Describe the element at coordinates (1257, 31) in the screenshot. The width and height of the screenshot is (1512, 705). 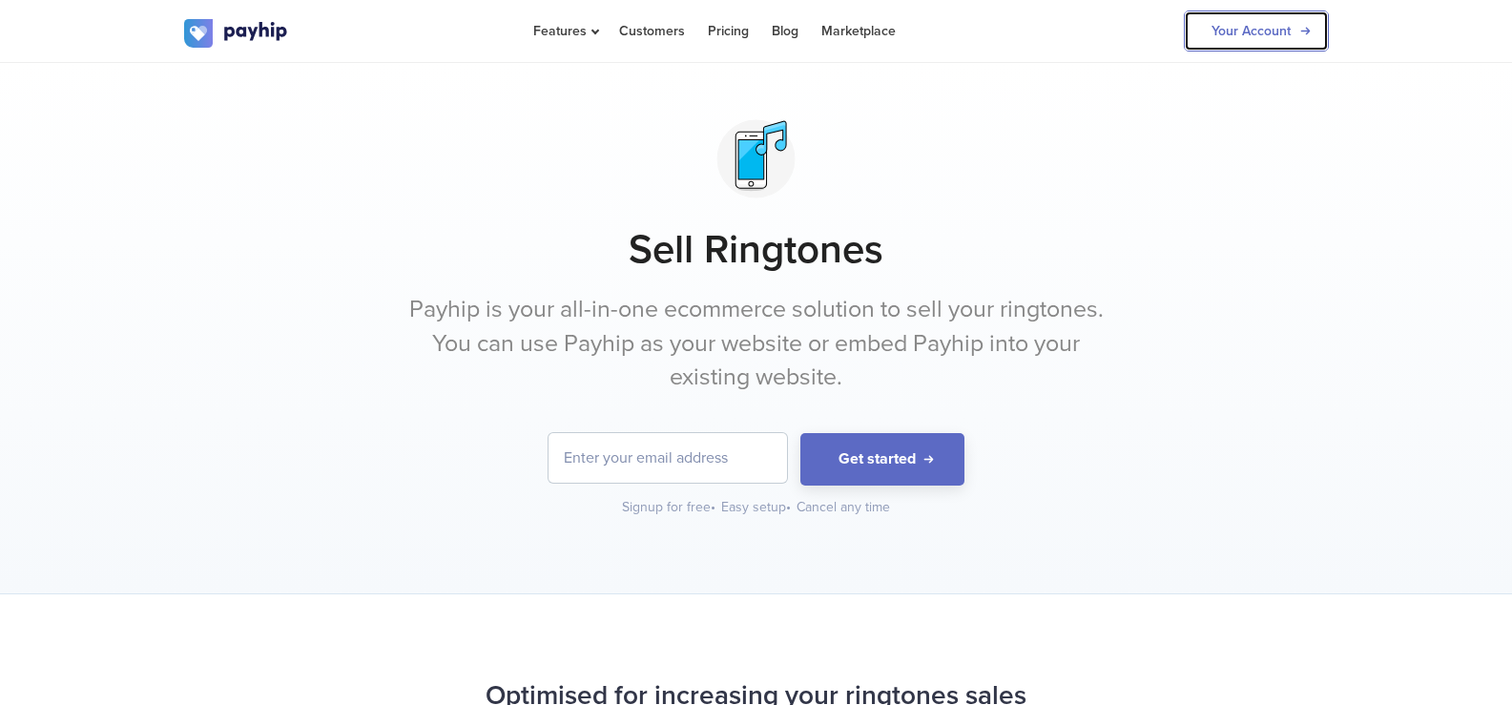
I see `a: Your Account` at that location.